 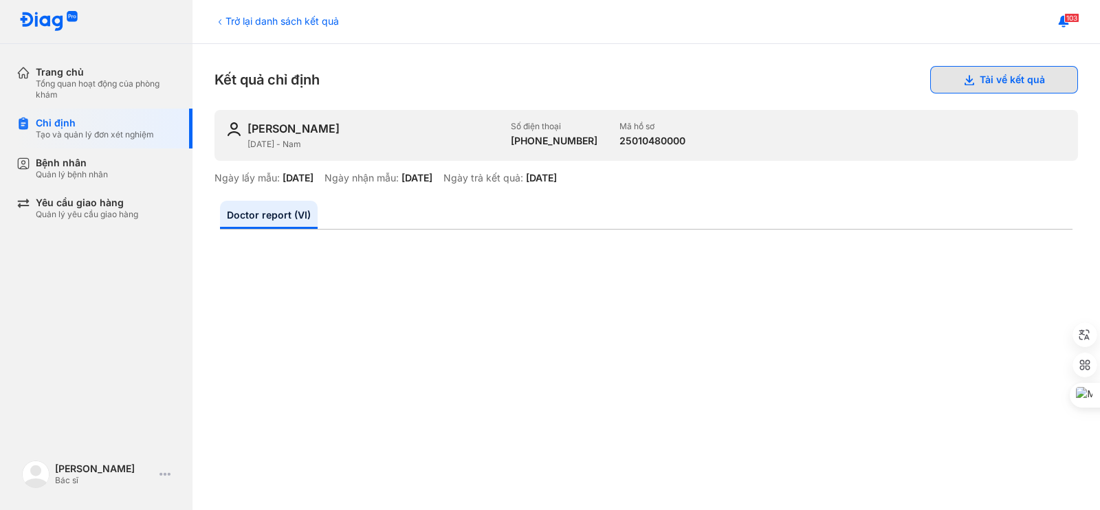 I want to click on div: 25010480000, so click(x=652, y=141).